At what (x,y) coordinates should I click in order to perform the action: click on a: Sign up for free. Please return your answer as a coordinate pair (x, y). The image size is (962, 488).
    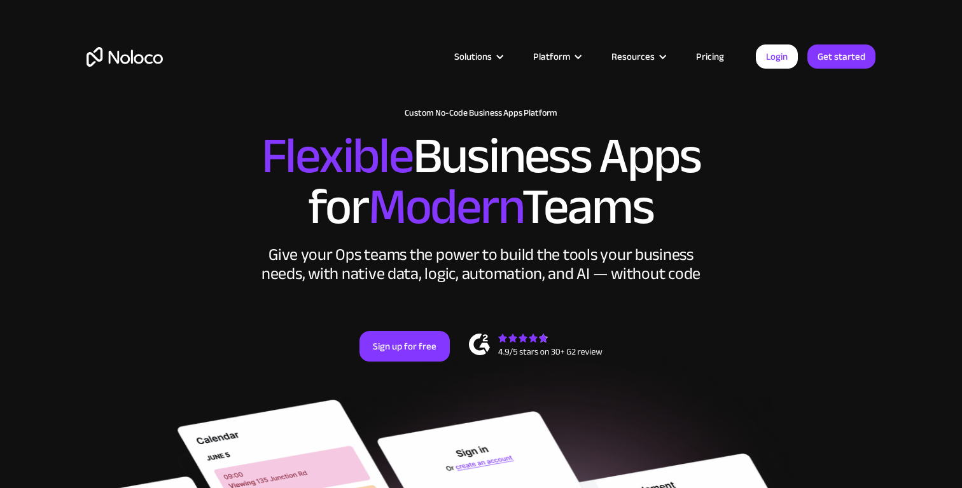
    Looking at the image, I should click on (404, 347).